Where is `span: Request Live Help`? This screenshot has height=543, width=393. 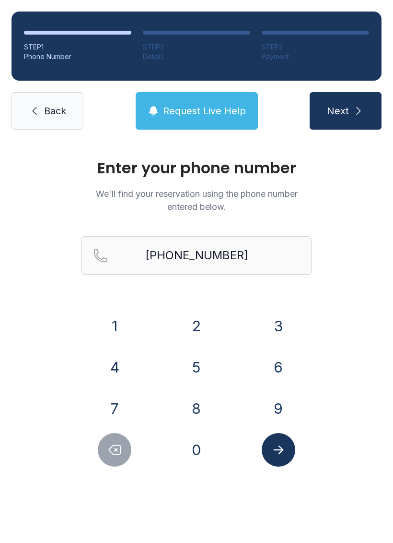
span: Request Live Help is located at coordinates (204, 111).